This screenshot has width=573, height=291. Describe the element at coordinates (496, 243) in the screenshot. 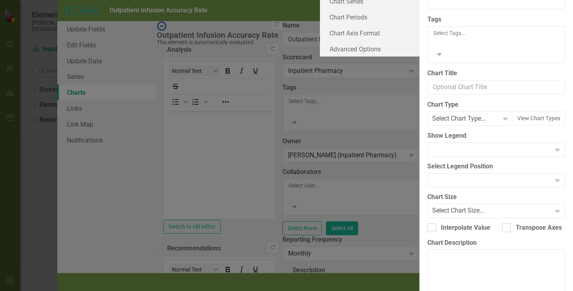

I see `label: Chart Description` at that location.